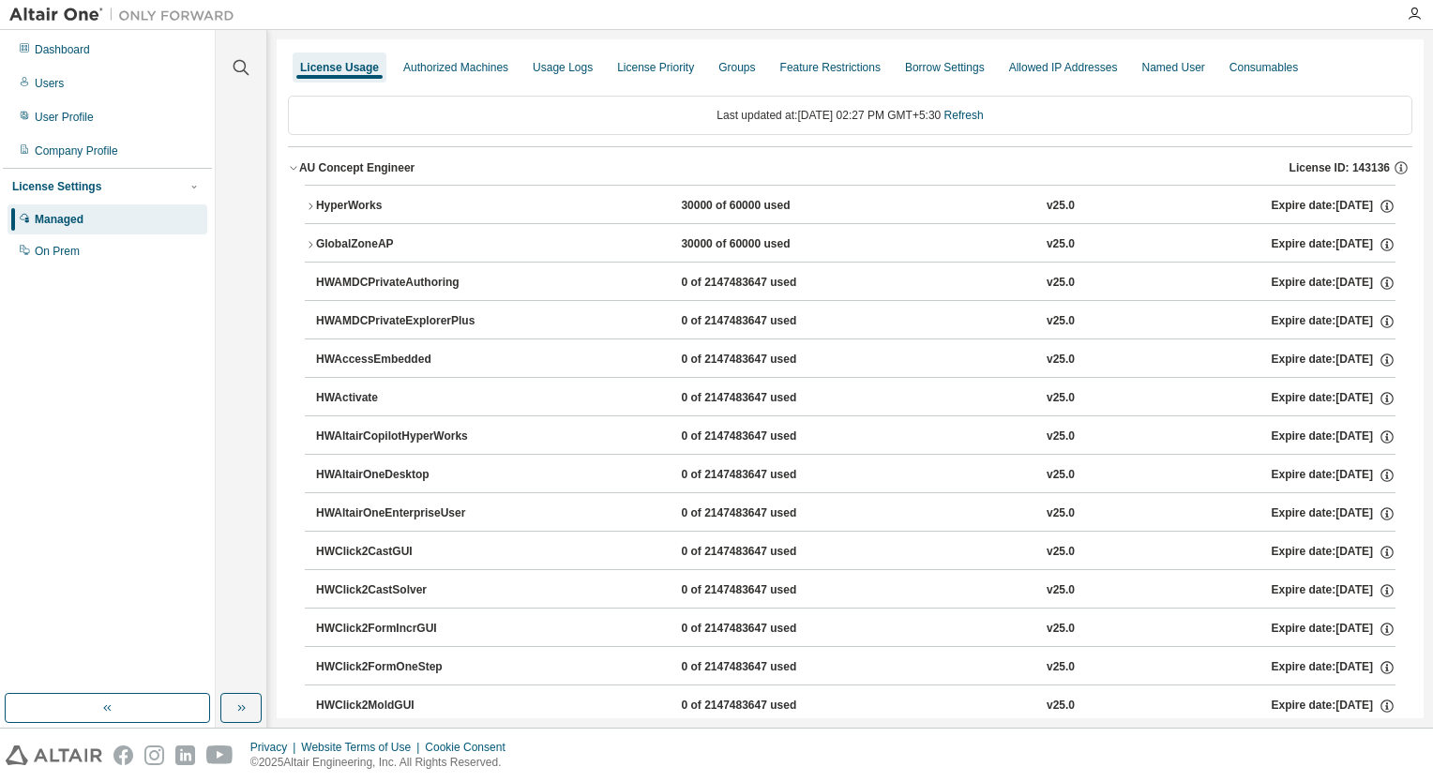  What do you see at coordinates (470, 747) in the screenshot?
I see `div: Cookie Consent` at bounding box center [470, 747].